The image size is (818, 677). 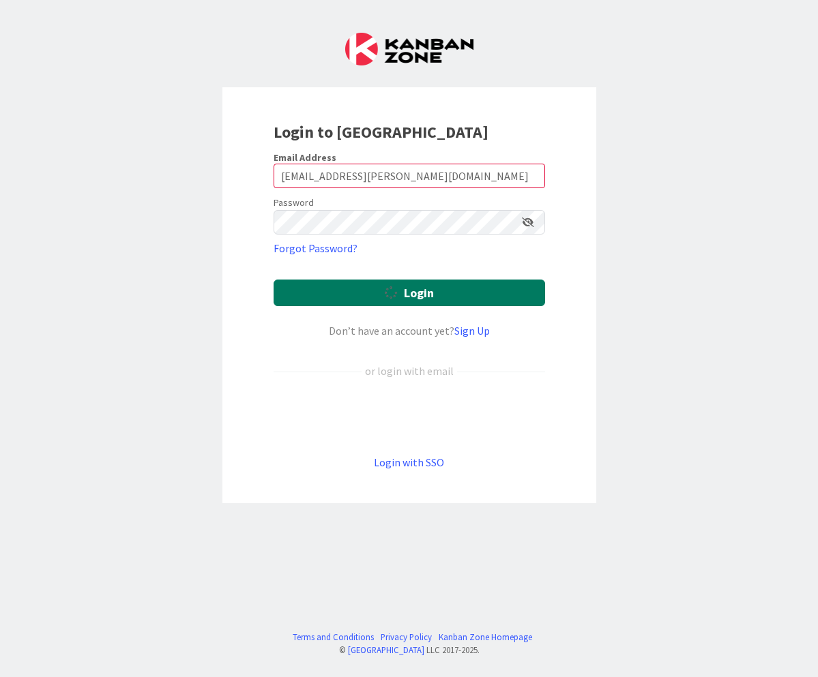 What do you see at coordinates (333, 637) in the screenshot?
I see `a: Terms and Conditions` at bounding box center [333, 637].